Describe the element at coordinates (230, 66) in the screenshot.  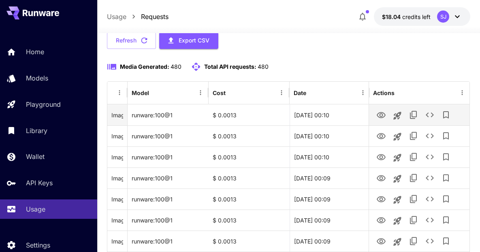
I see `span: Total API requests:` at that location.